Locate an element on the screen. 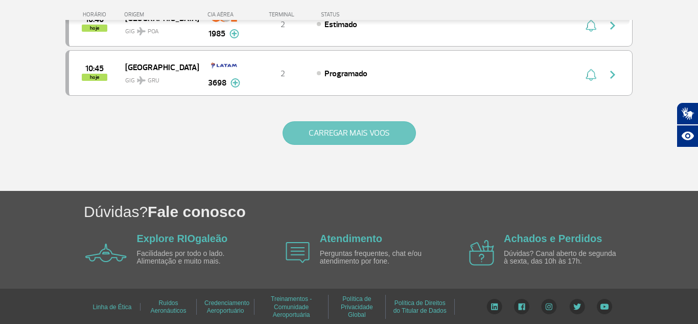 This screenshot has height=324, width=698. div: STATUS is located at coordinates (357, 14).